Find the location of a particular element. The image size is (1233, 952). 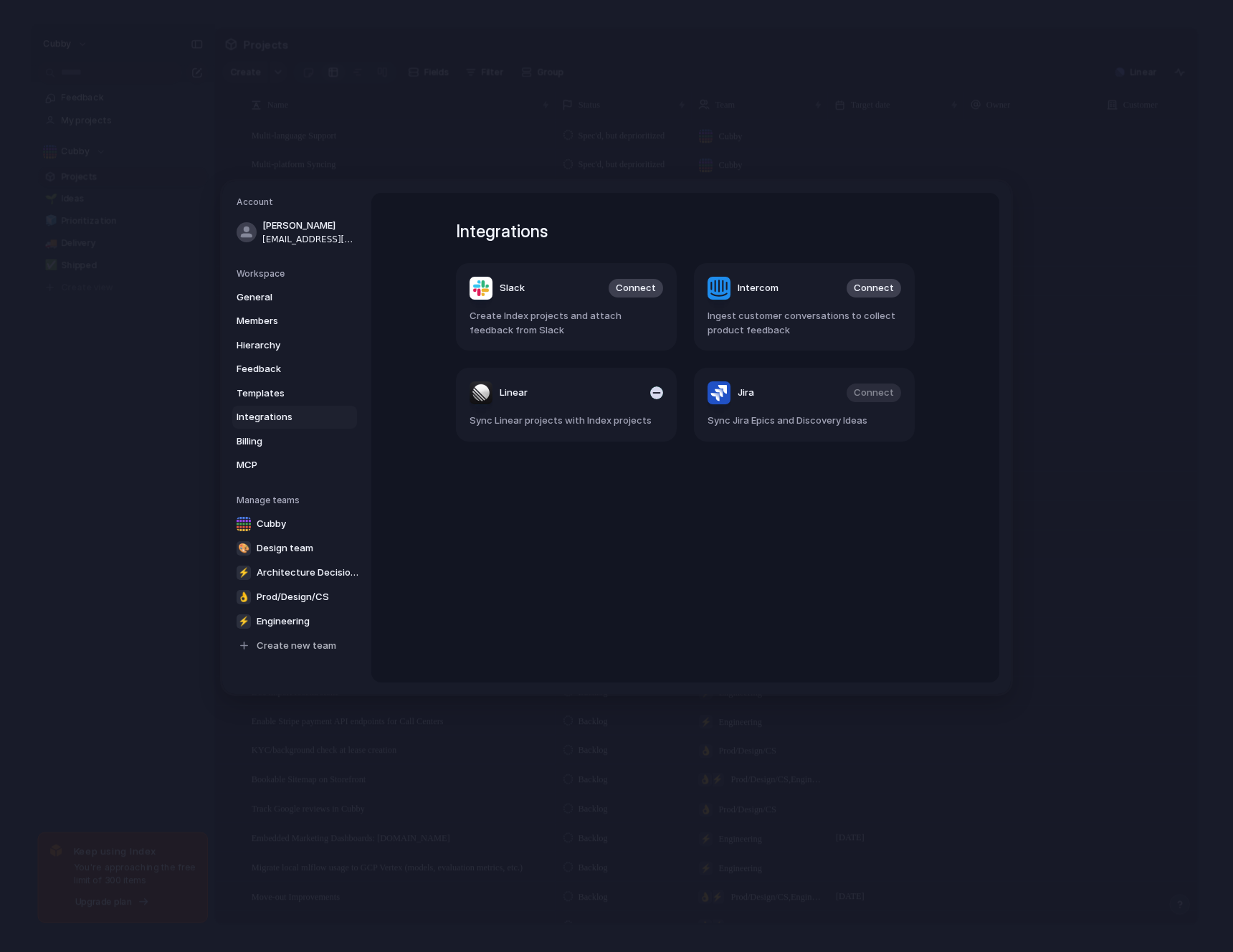

span: Templates is located at coordinates (282, 394).